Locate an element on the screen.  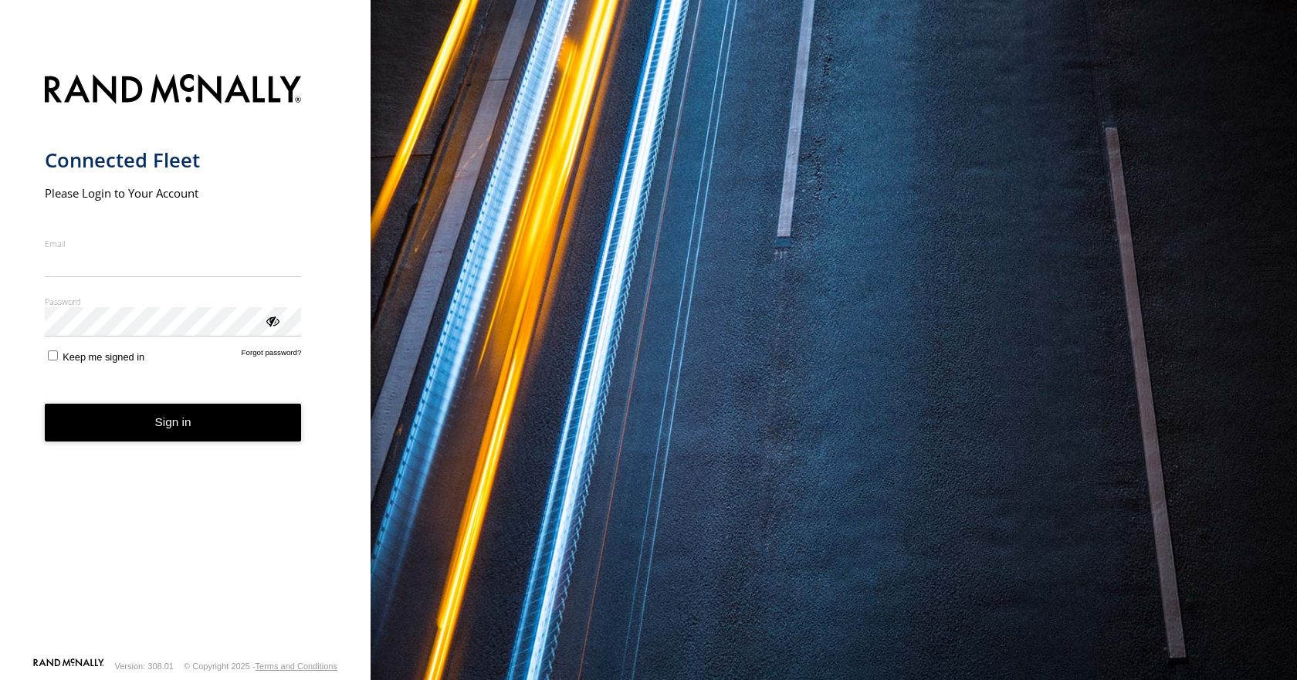
h2: Please Login to Your Account is located at coordinates (173, 193).